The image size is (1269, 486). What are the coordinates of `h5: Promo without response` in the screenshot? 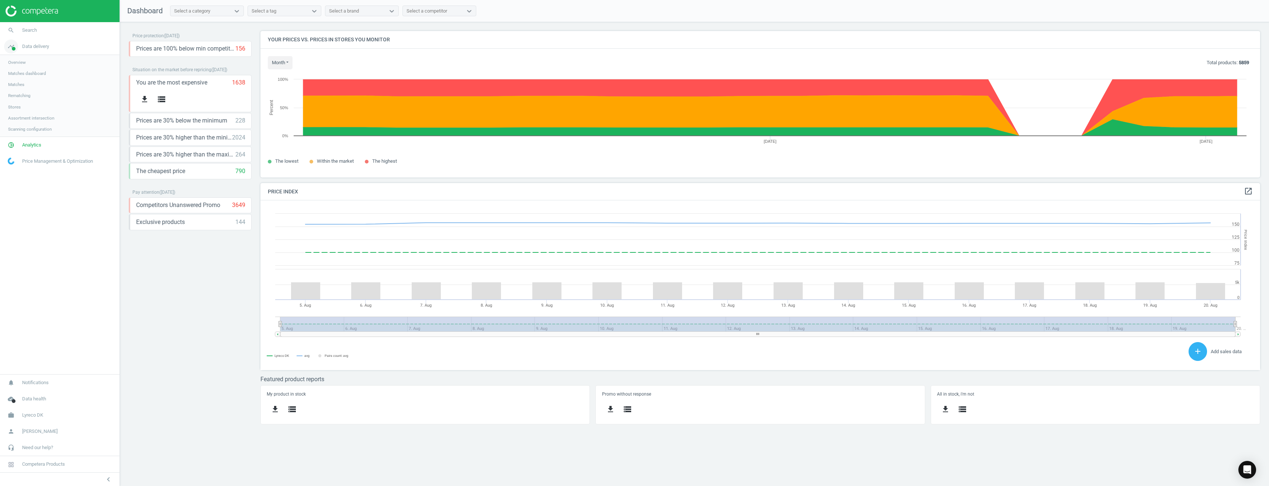 It's located at (760, 394).